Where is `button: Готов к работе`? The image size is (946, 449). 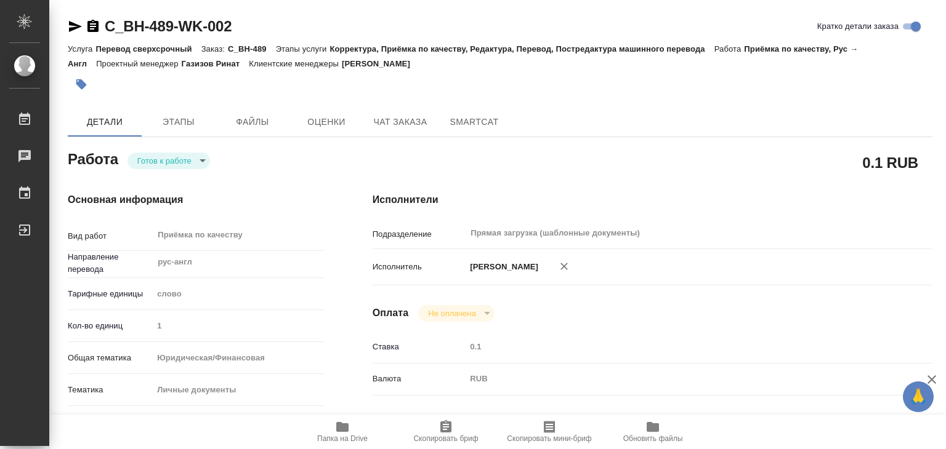
button: Готов к работе is located at coordinates (164, 161).